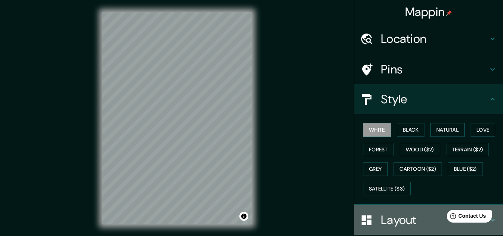 This screenshot has height=236, width=503. I want to click on button: Natural, so click(448, 130).